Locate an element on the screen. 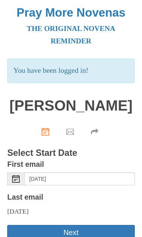 The width and height of the screenshot is (142, 237). label: Last email is located at coordinates (25, 197).